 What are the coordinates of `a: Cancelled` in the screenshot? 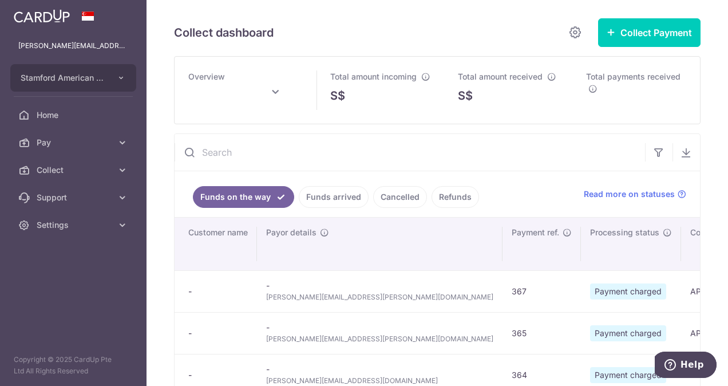 It's located at (400, 197).